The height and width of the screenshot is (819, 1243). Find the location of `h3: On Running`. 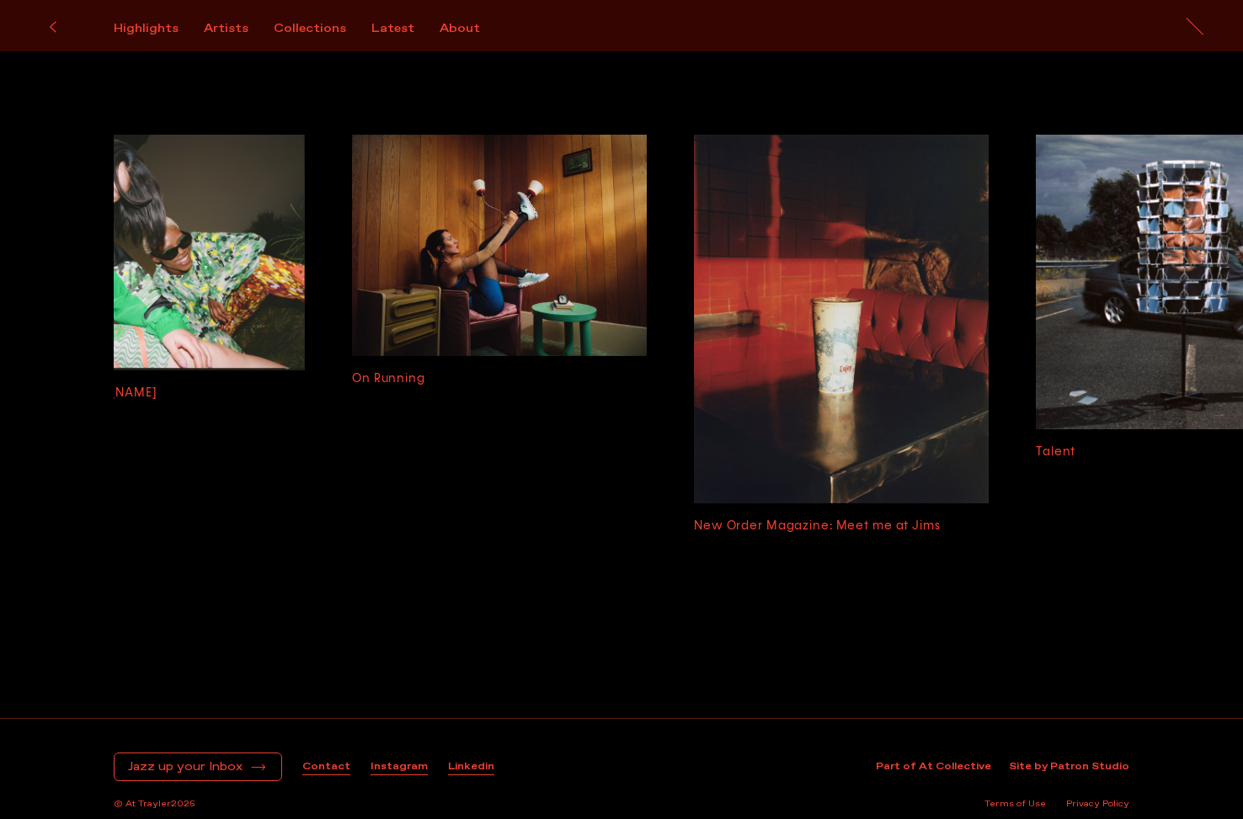

h3: On Running is located at coordinates (499, 379).